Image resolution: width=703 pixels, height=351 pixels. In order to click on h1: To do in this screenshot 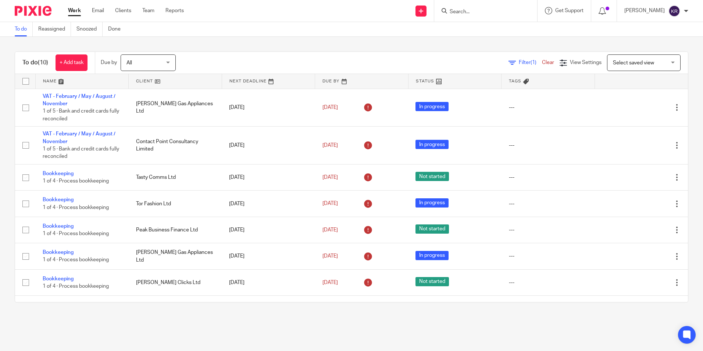, I will do `click(35, 63)`.